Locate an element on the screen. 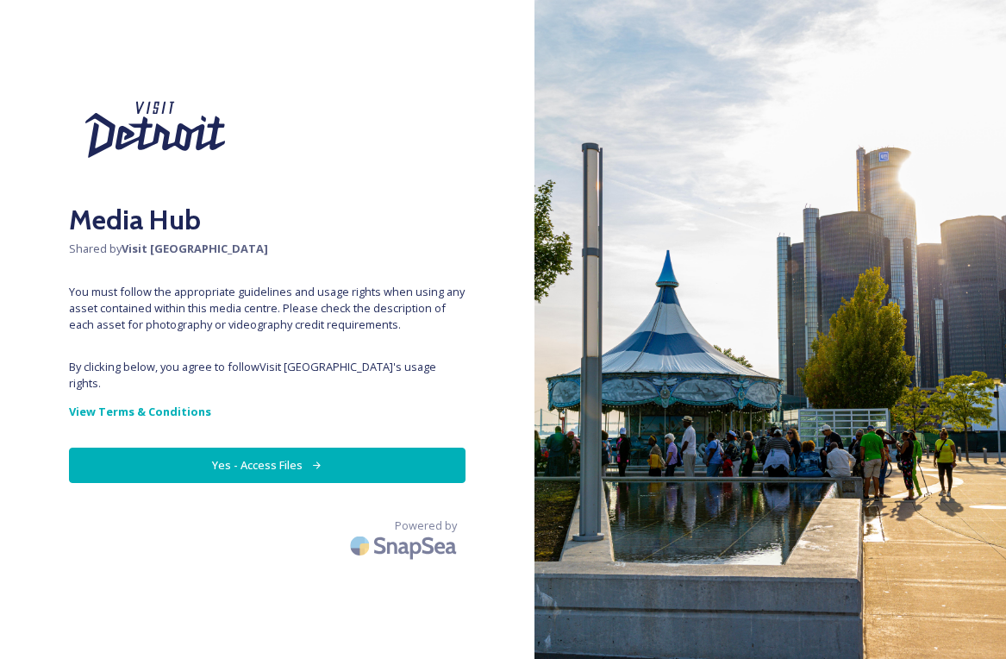 This screenshot has height=659, width=1006. a: View Terms & Conditions is located at coordinates (267, 411).